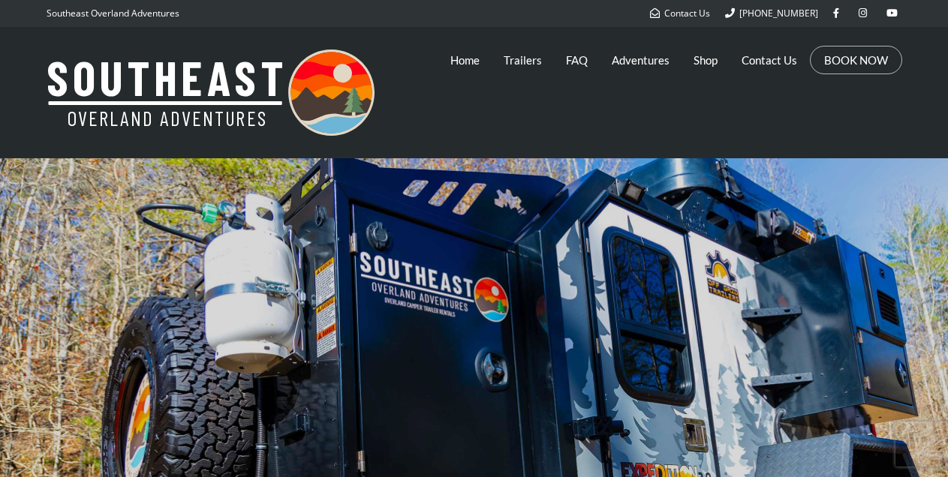 The width and height of the screenshot is (948, 477). I want to click on a: FAQ, so click(576, 60).